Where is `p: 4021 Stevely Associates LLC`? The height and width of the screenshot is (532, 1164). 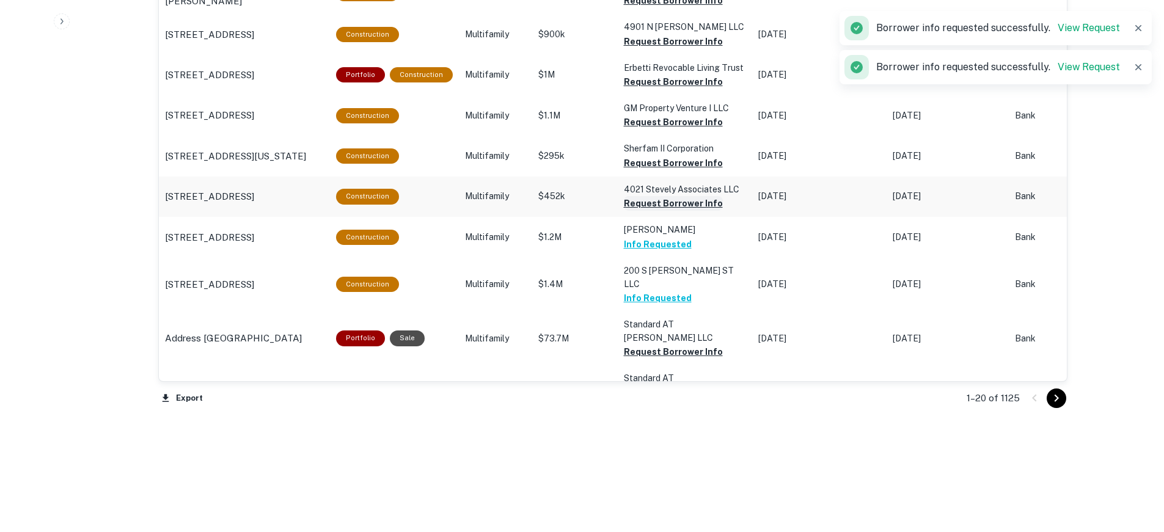 p: 4021 Stevely Associates LLC is located at coordinates (685, 189).